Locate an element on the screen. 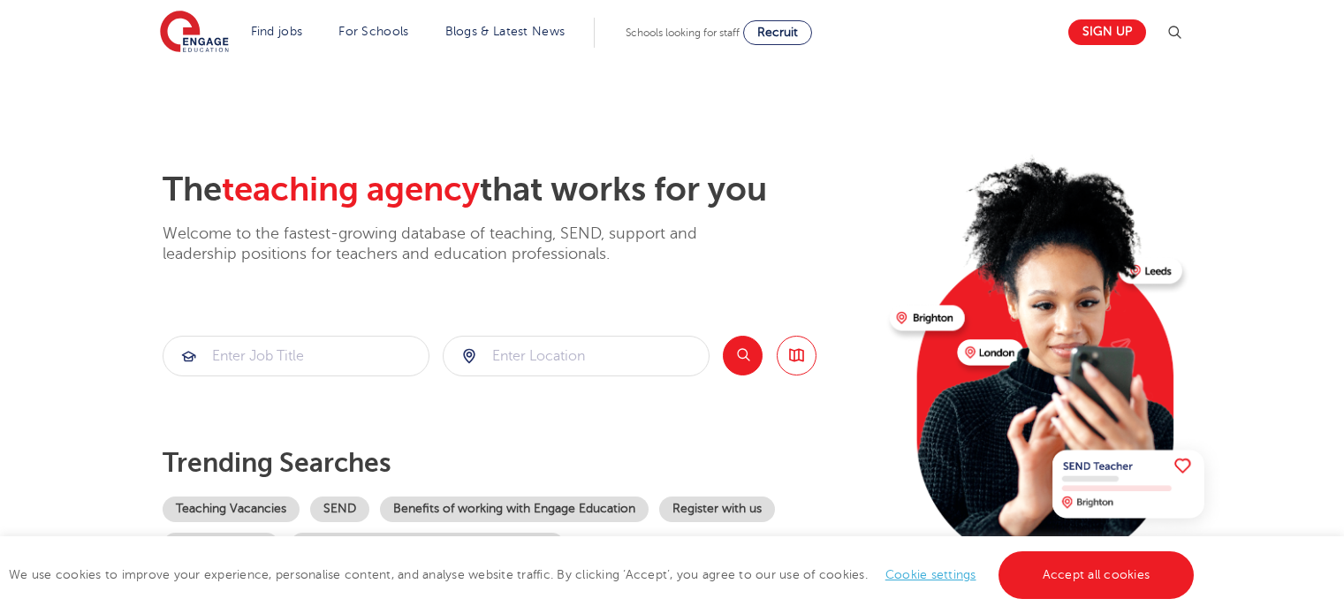 The image size is (1344, 614). a: For Schools is located at coordinates (373, 31).